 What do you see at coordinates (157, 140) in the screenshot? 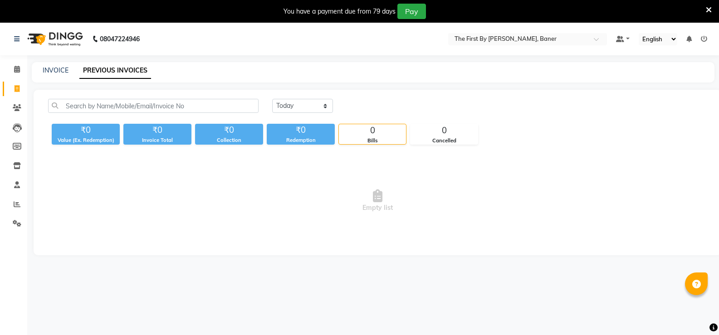
I see `div: Invoice Total` at bounding box center [157, 140].